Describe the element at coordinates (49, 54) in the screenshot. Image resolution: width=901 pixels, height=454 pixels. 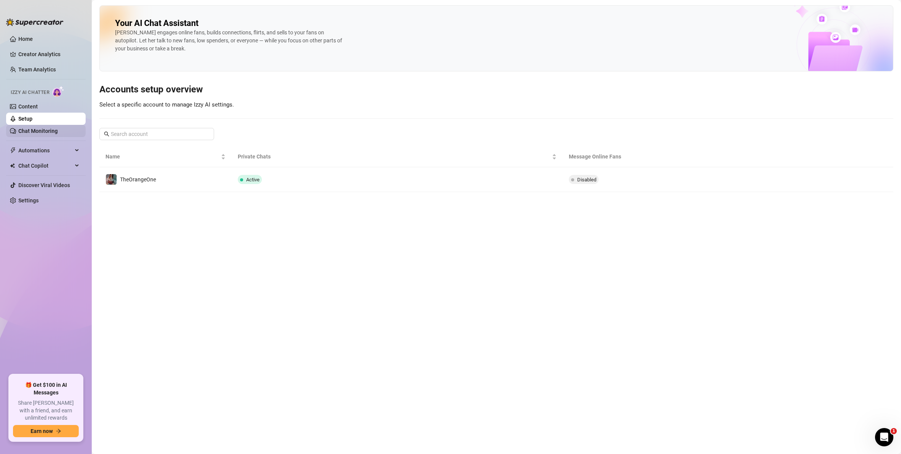
I see `a: Creator Analytics` at that location.